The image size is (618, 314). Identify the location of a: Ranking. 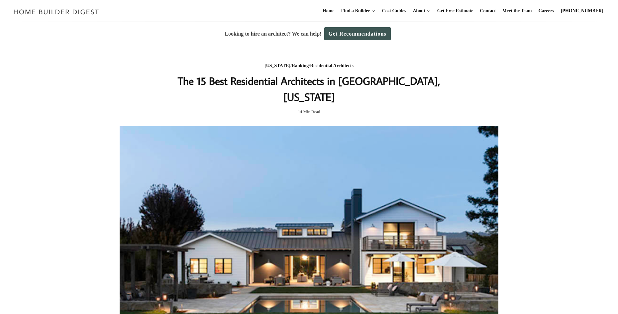
(300, 65).